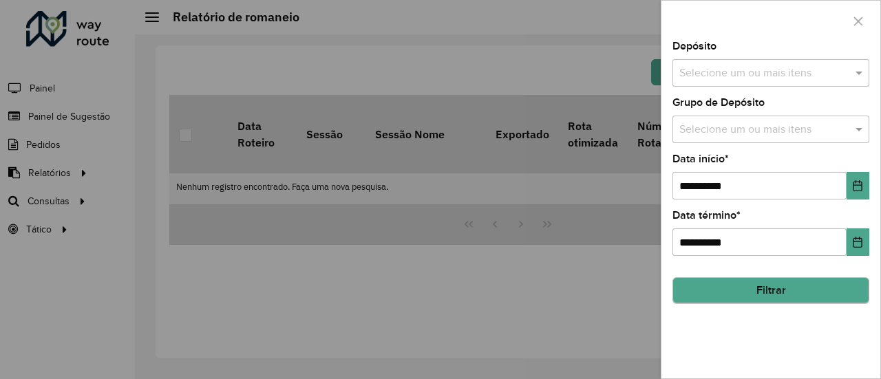 The image size is (881, 379). I want to click on label: Grupo de Depósito, so click(719, 103).